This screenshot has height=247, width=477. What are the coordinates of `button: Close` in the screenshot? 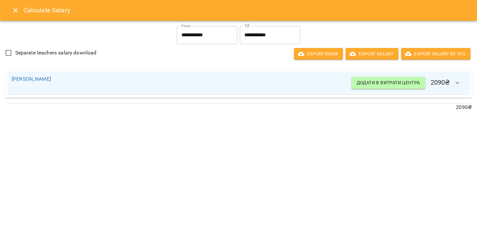 It's located at (16, 10).